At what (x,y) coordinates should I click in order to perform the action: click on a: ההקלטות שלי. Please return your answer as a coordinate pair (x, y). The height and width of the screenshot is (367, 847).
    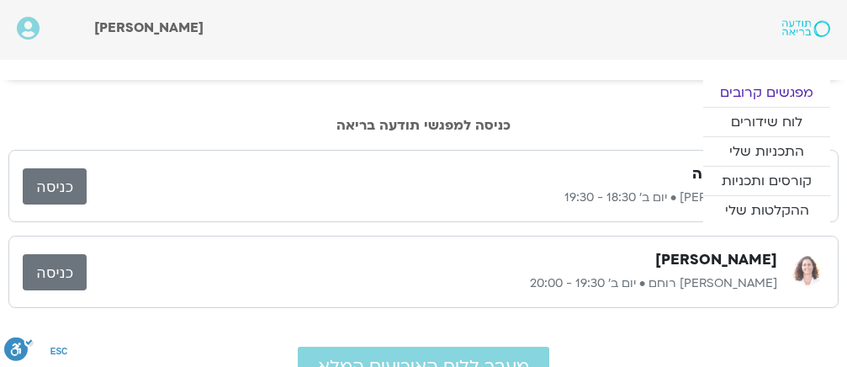
    Looking at the image, I should click on (766, 210).